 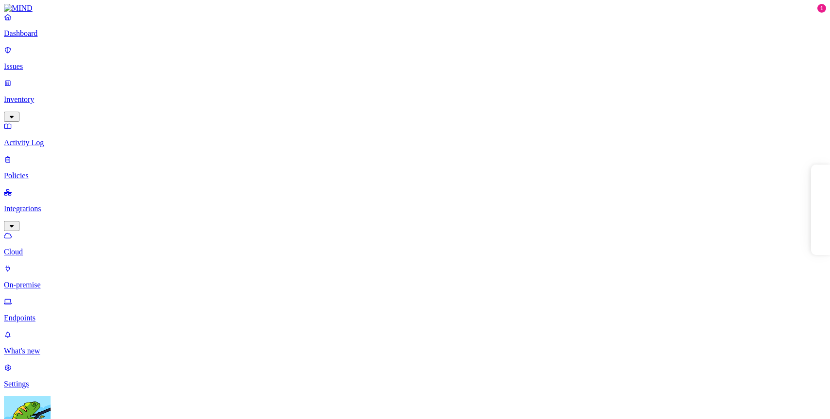 What do you see at coordinates (415, 58) in the screenshot?
I see `a: Issues` at bounding box center [415, 58].